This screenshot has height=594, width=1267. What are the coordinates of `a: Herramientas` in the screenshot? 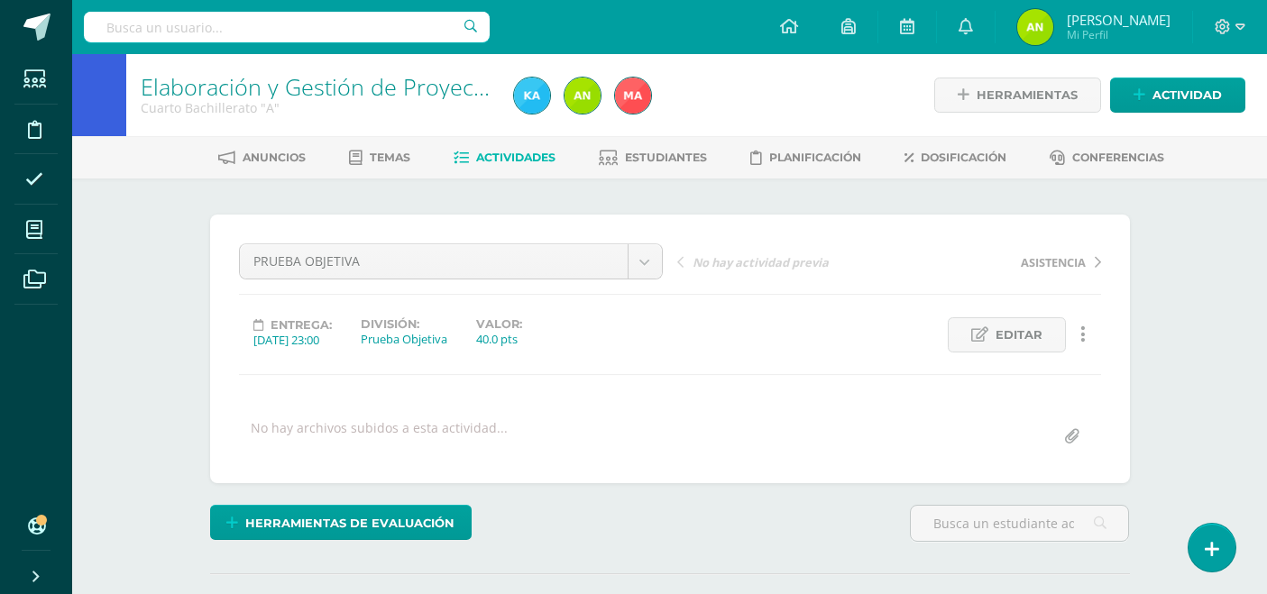 It's located at (1017, 95).